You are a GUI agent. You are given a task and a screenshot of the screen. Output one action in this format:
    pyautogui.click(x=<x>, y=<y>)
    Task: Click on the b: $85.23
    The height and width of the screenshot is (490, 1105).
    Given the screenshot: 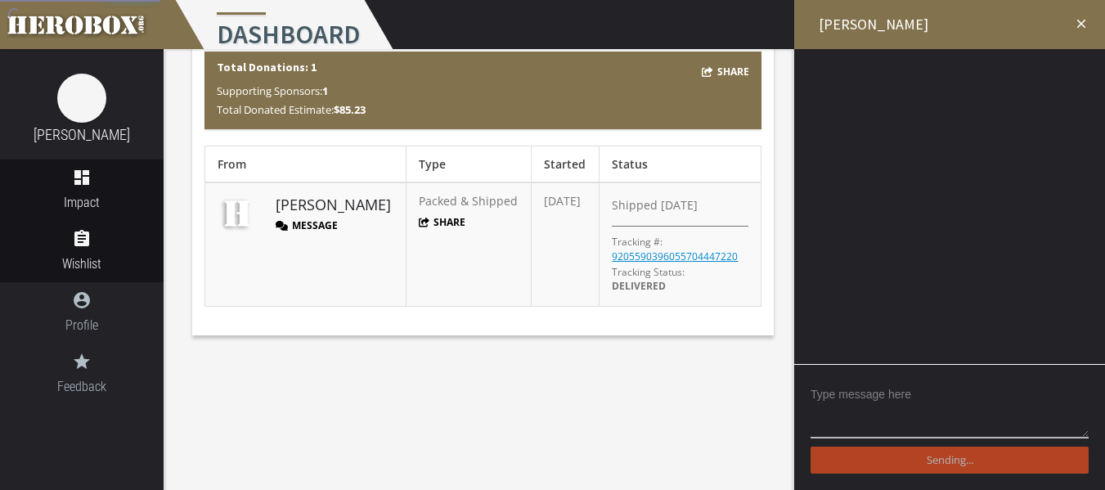 What is the action you would take?
    pyautogui.click(x=349, y=110)
    